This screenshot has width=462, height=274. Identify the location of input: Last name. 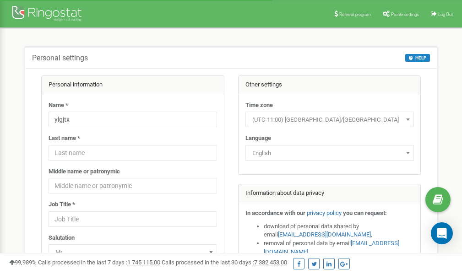
(133, 153).